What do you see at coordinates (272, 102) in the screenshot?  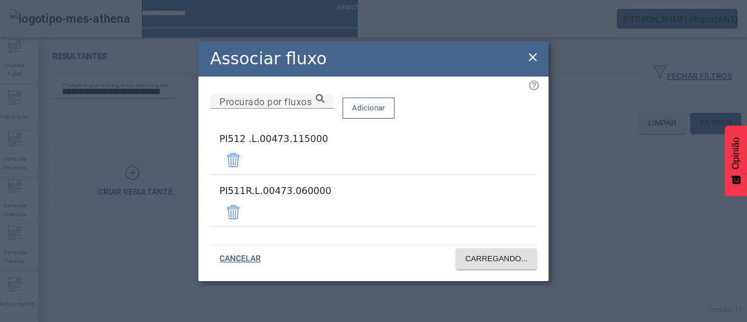 I see `input: Número` at bounding box center [272, 102].